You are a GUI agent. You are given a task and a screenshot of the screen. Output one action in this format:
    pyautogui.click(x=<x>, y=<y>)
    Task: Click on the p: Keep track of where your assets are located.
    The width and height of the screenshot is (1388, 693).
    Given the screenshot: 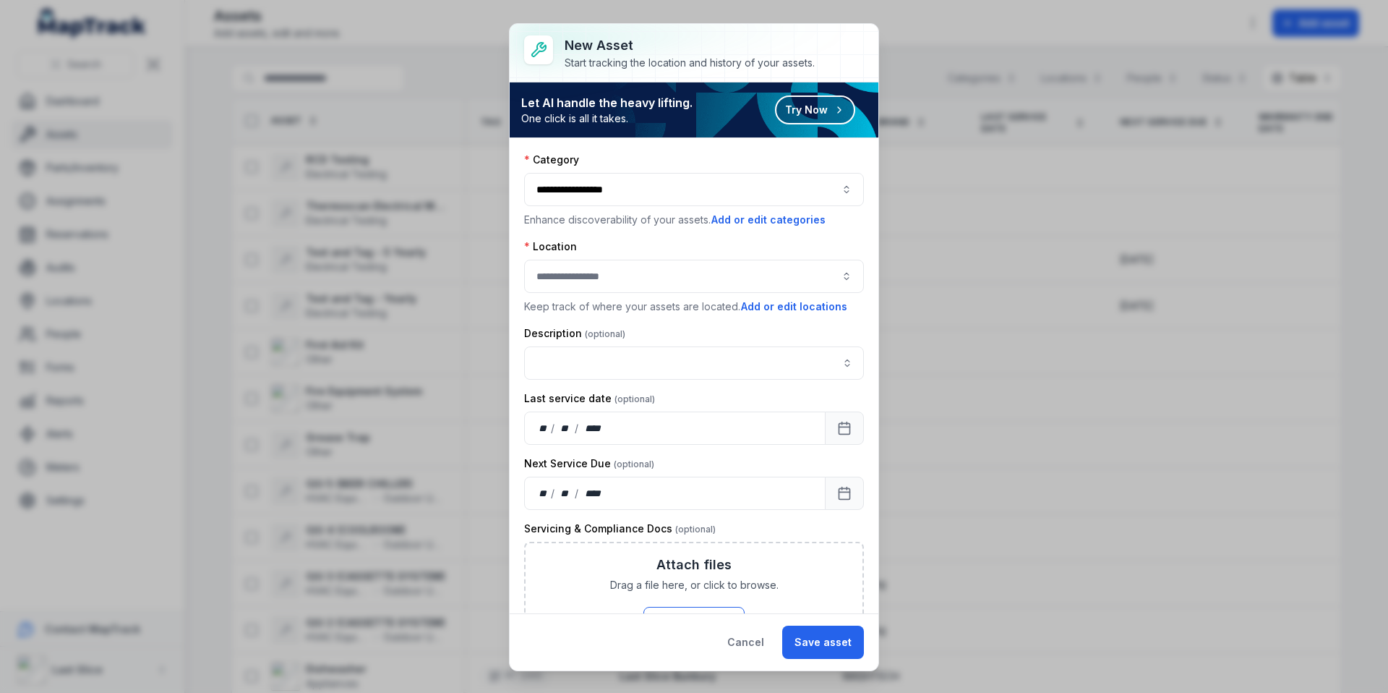 What is the action you would take?
    pyautogui.click(x=694, y=307)
    